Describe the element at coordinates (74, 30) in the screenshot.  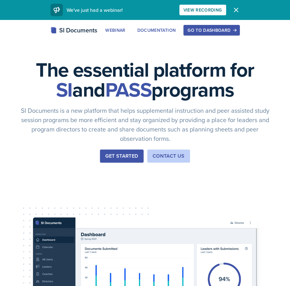
I see `div: SI Documents` at that location.